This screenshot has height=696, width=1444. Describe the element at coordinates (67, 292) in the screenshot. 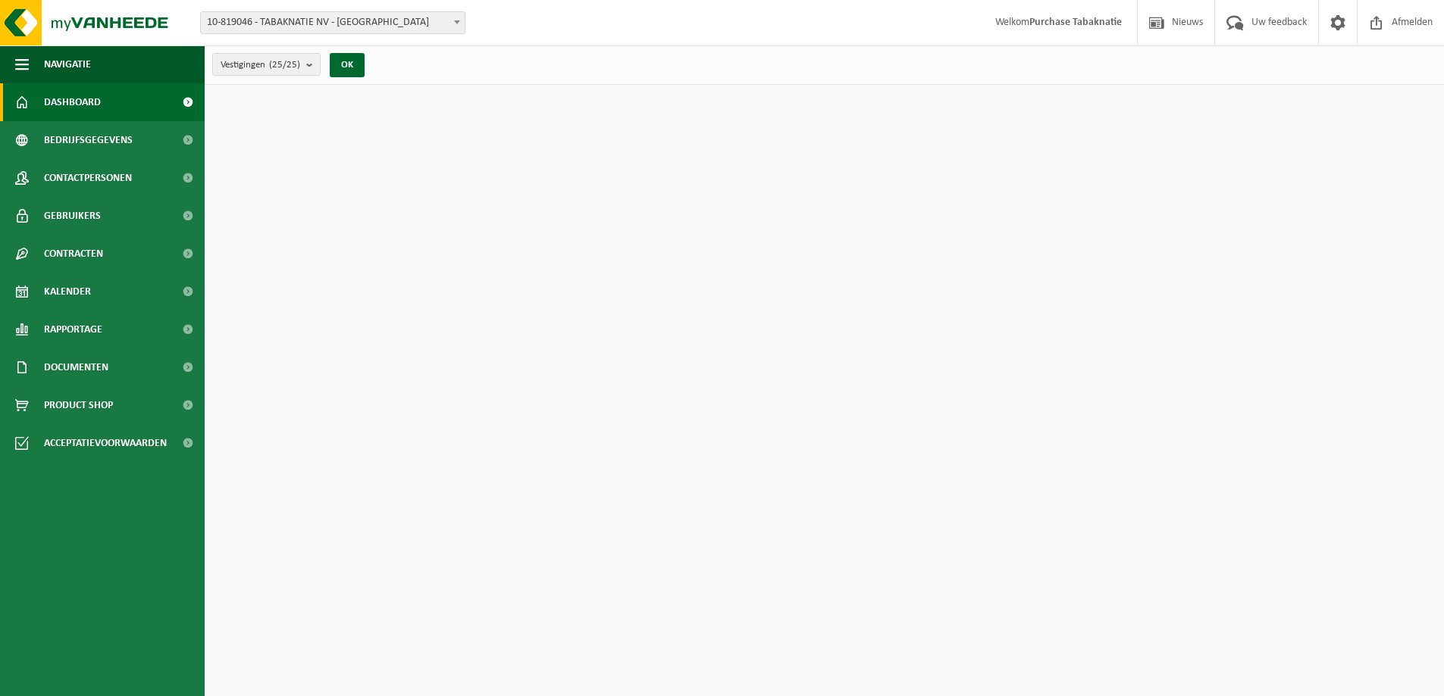

I see `span: Kalender` at that location.